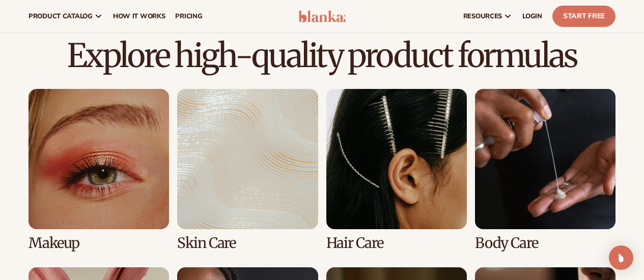  What do you see at coordinates (545, 170) in the screenshot?
I see `div: 4 / 8` at bounding box center [545, 170].